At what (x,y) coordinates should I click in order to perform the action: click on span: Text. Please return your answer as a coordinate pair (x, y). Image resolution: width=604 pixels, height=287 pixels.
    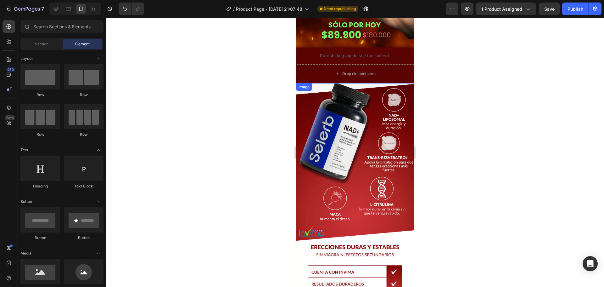
    Looking at the image, I should click on (24, 150).